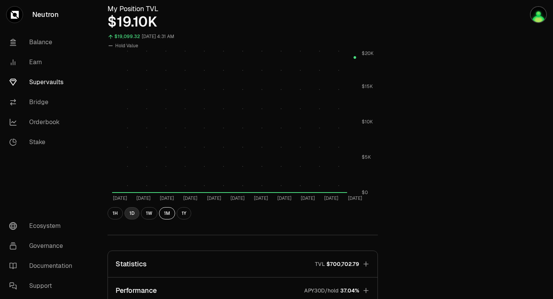 The image size is (553, 299). Describe the element at coordinates (43, 142) in the screenshot. I see `a: Stake` at that location.